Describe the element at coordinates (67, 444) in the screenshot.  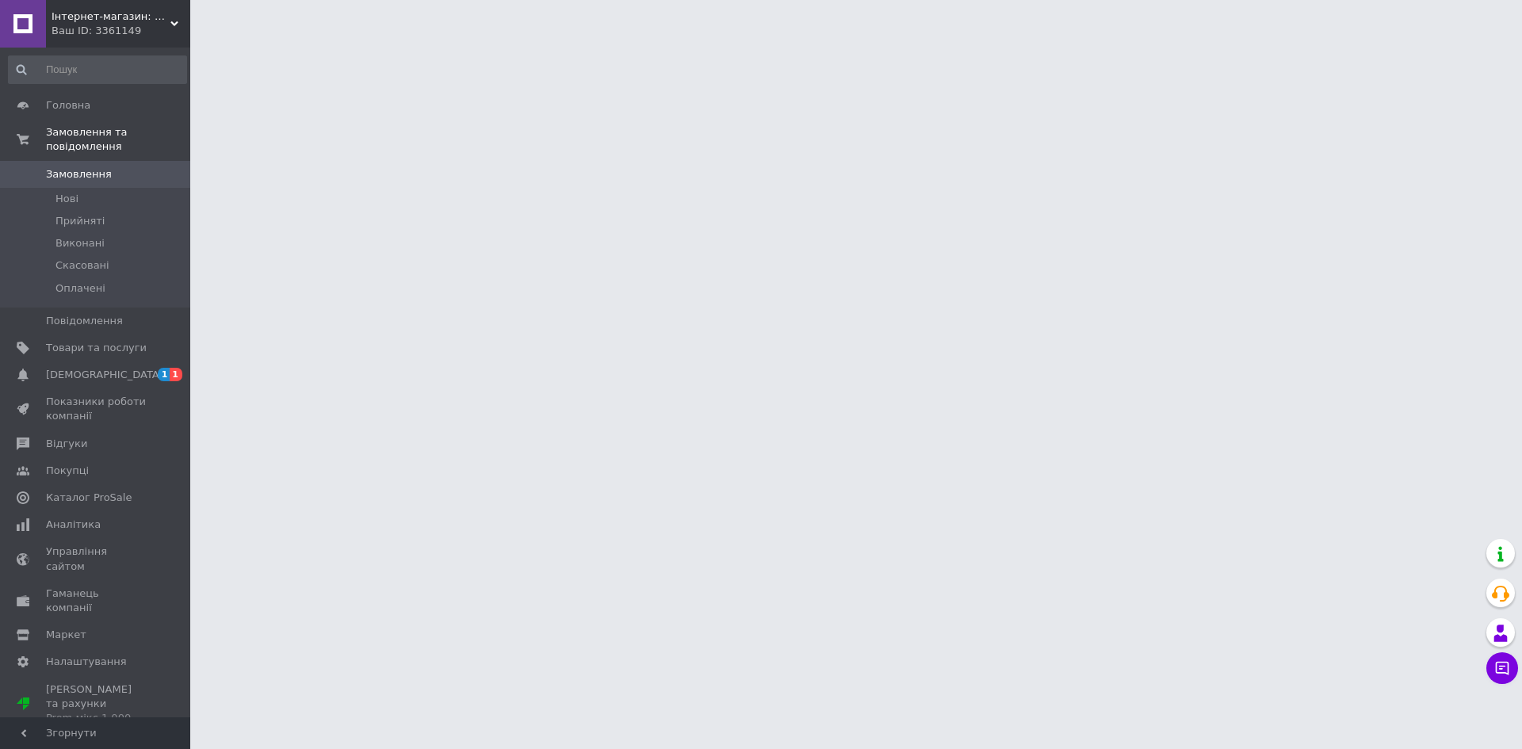
I see `span: Відгуки` at that location.